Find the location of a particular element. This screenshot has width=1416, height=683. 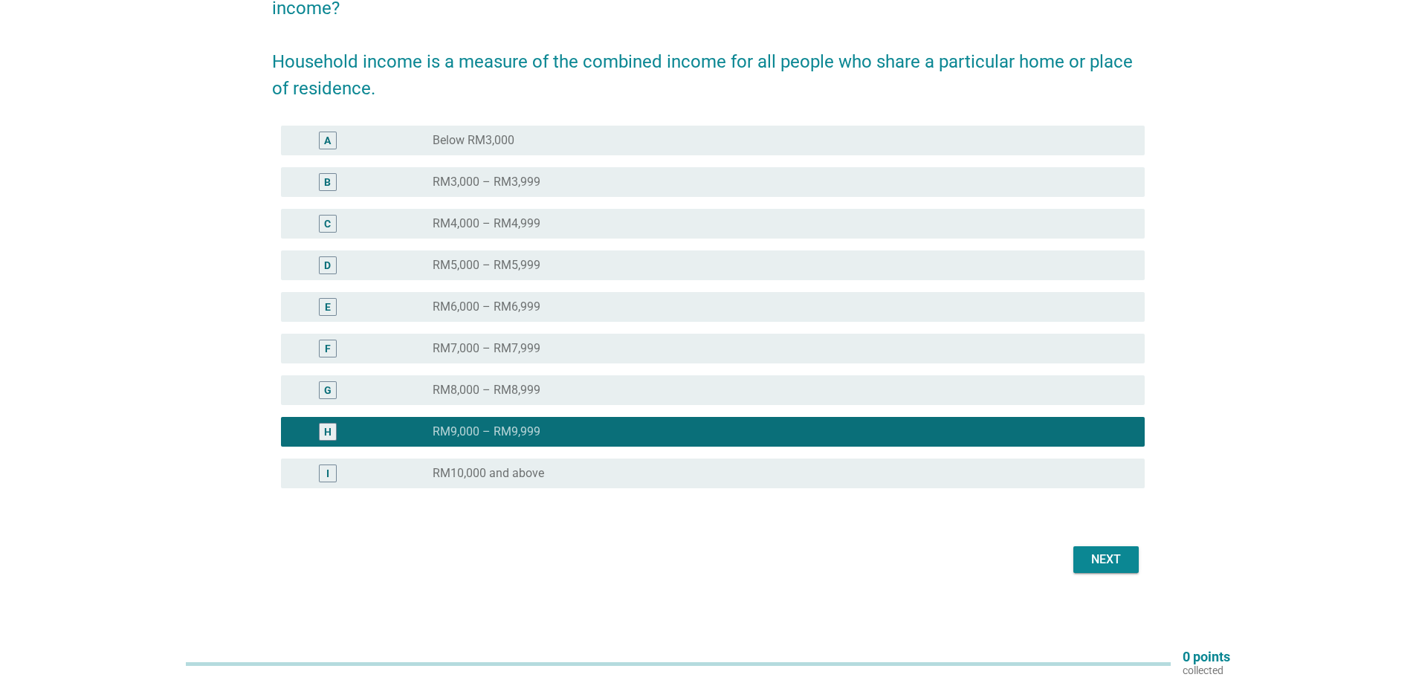

div: H is located at coordinates (328, 432).